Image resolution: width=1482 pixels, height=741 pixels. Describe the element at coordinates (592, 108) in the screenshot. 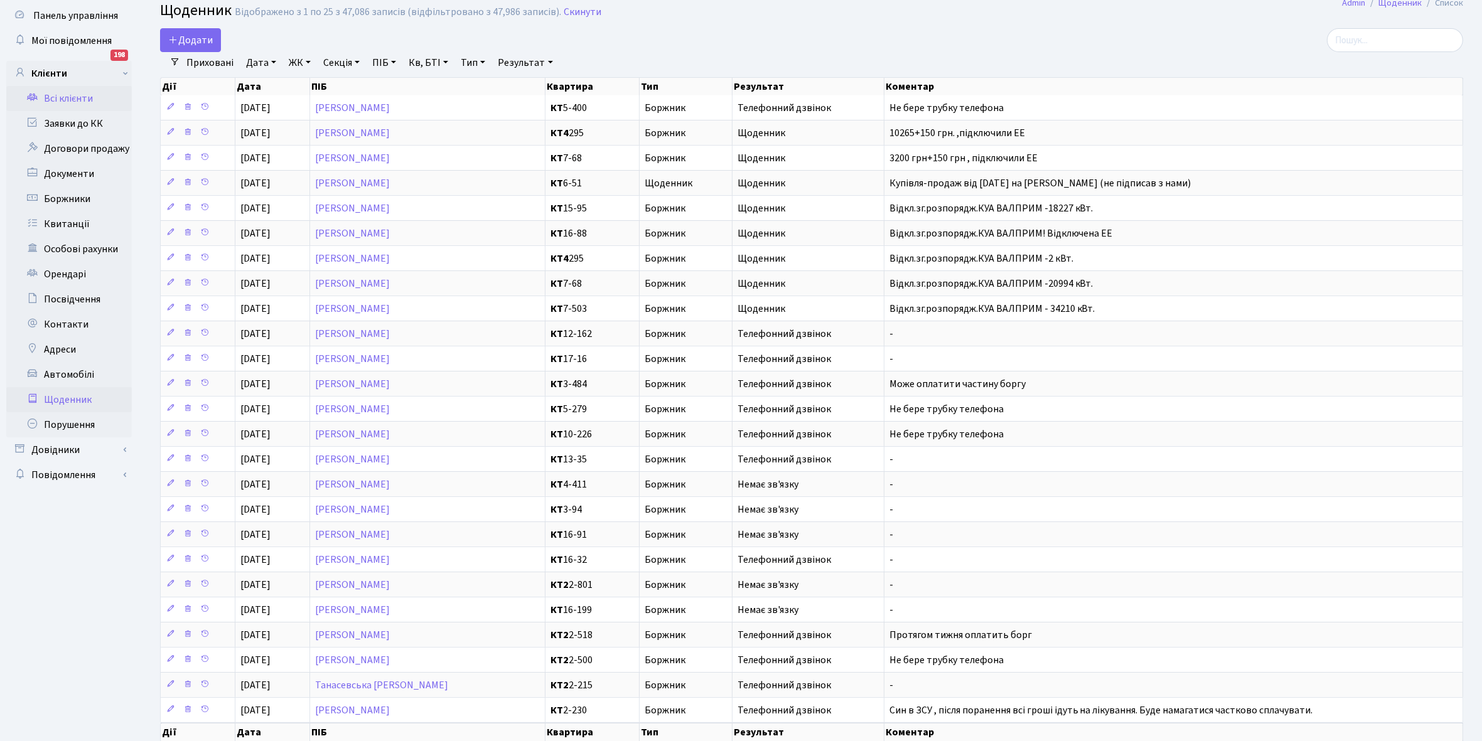

I see `span: 5-400` at that location.